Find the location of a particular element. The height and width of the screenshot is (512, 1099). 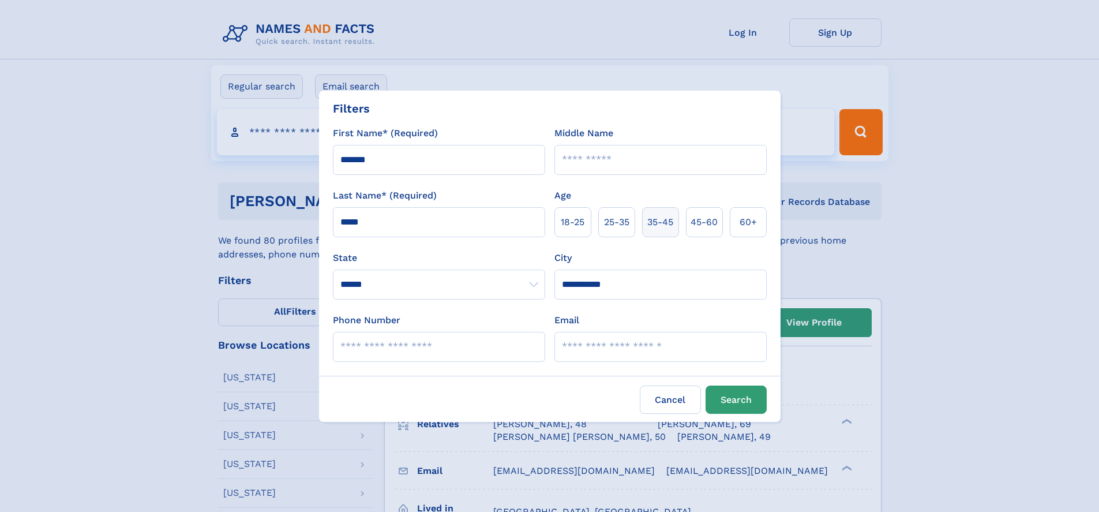

div: Filters is located at coordinates (351, 109).